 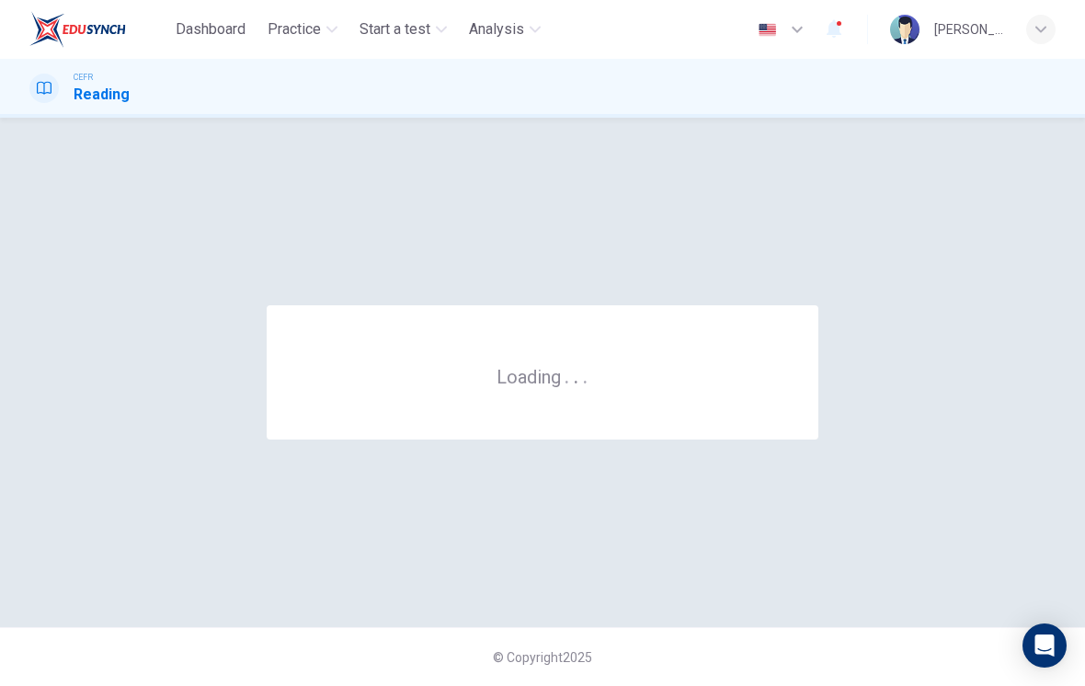 I want to click on h1: Reading, so click(x=101, y=95).